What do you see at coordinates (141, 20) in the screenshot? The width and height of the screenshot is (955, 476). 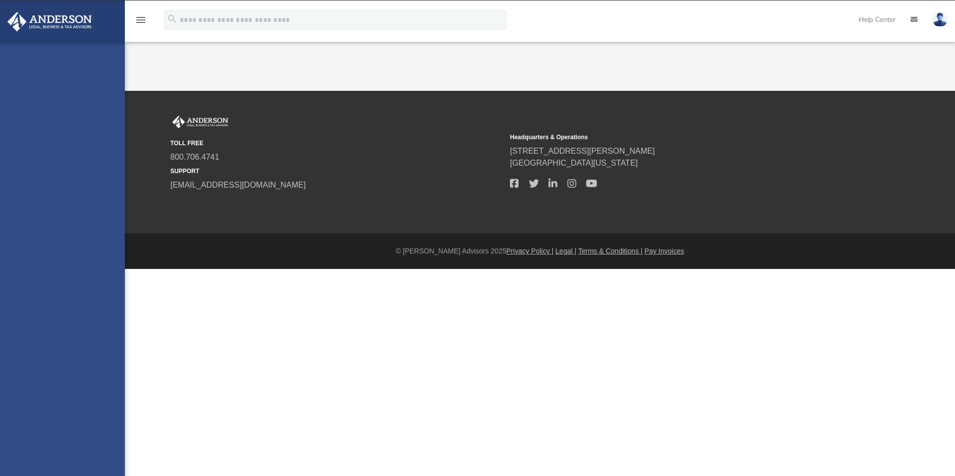 I see `i: menu` at bounding box center [141, 20].